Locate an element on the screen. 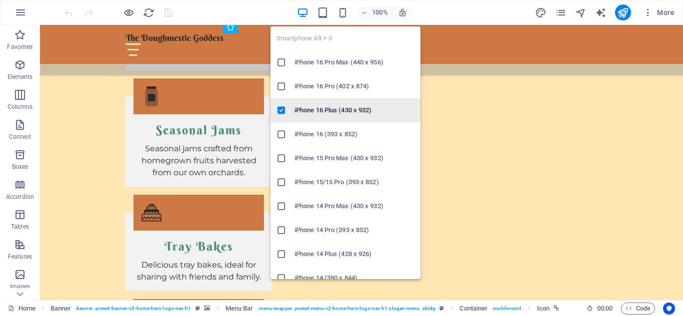  button: design is located at coordinates (541, 12).